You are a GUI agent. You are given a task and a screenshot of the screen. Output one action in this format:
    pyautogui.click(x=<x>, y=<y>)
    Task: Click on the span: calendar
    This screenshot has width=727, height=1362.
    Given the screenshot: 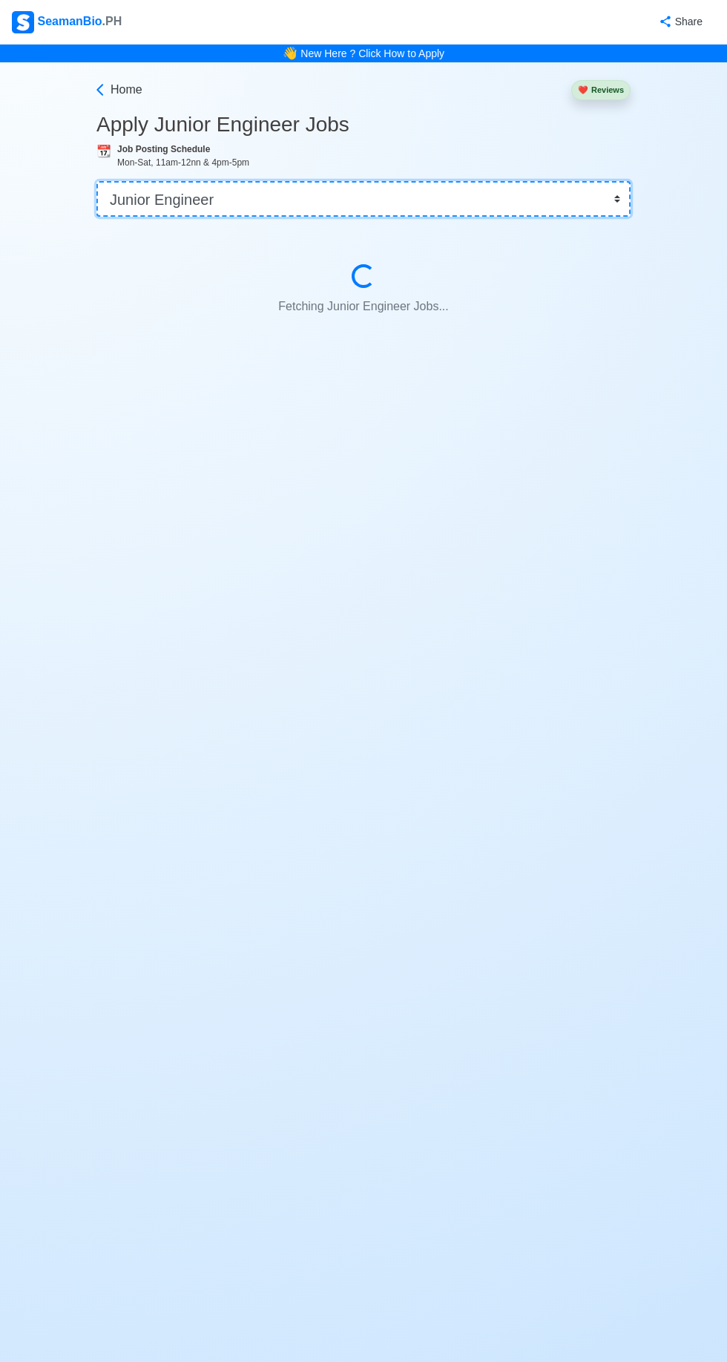 What is the action you would take?
    pyautogui.click(x=104, y=151)
    